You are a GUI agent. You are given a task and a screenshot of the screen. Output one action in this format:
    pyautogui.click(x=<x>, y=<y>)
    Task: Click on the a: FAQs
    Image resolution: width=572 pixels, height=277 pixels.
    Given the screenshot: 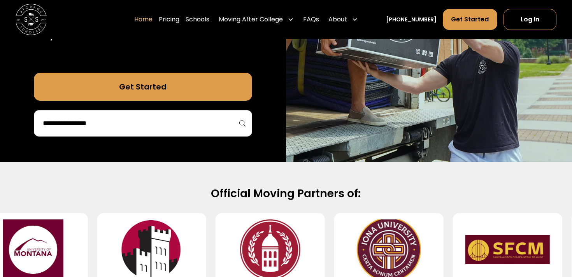 What is the action you would take?
    pyautogui.click(x=311, y=19)
    